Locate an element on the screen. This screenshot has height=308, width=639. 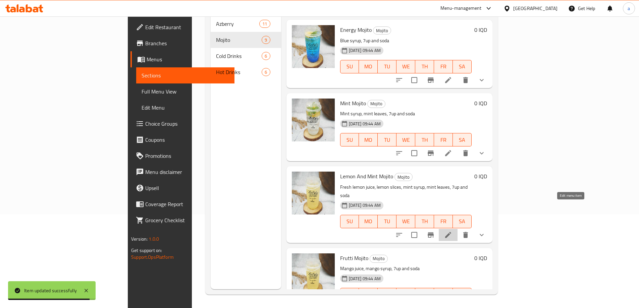
span: Version: is located at coordinates (139, 239).